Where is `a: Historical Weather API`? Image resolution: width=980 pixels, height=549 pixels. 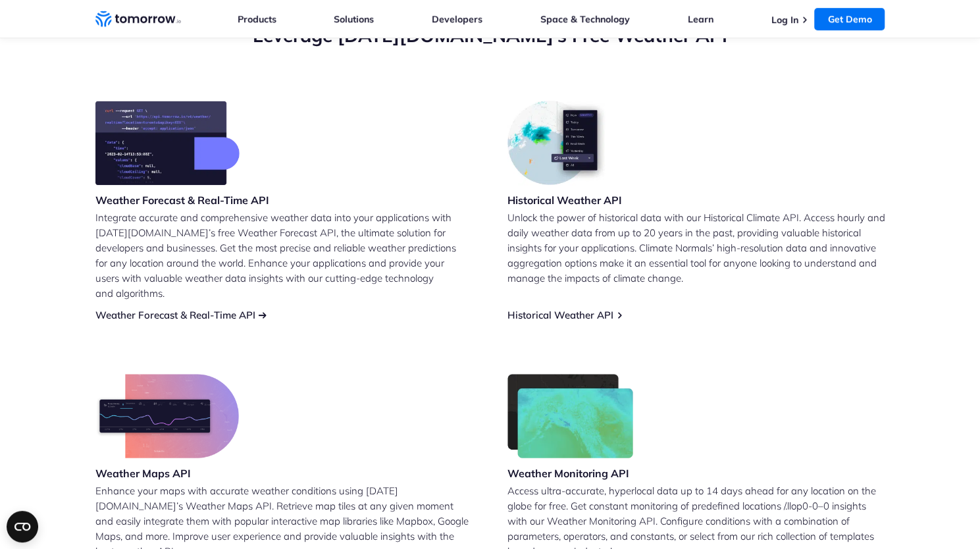
a: Historical Weather API is located at coordinates (560, 315).